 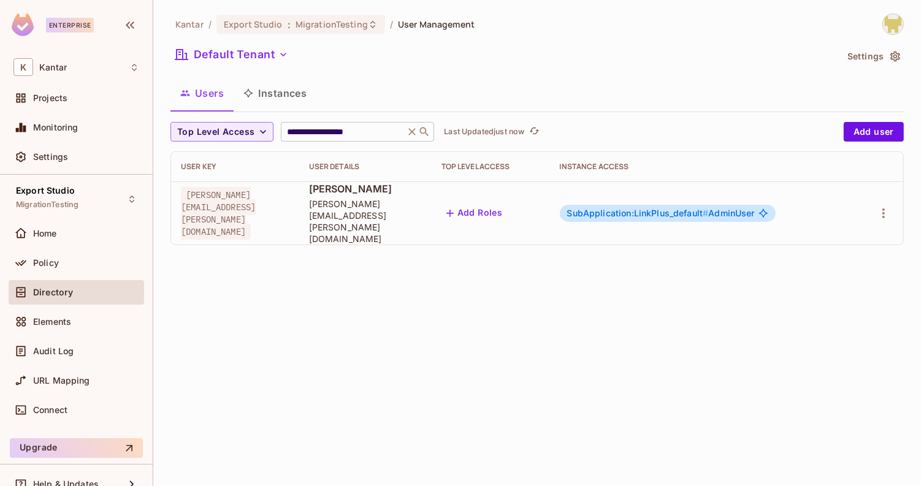 I want to click on span: Settings, so click(x=50, y=157).